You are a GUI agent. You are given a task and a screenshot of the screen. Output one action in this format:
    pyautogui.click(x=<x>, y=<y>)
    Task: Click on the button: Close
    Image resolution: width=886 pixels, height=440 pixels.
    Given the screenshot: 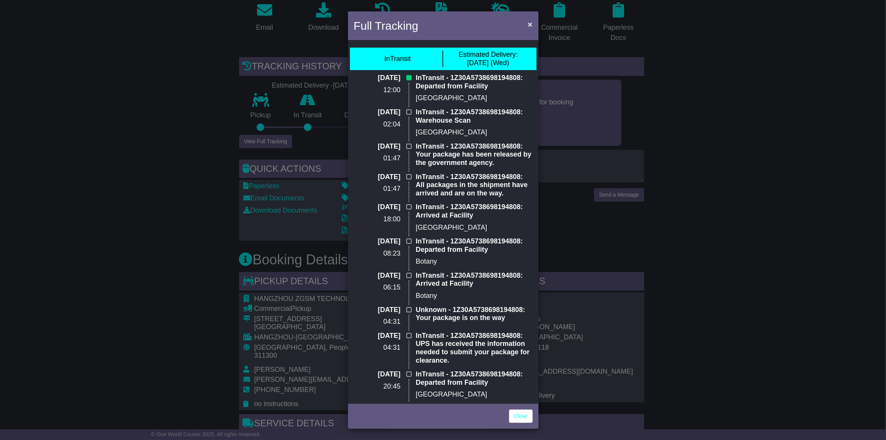 What is the action you would take?
    pyautogui.click(x=530, y=24)
    